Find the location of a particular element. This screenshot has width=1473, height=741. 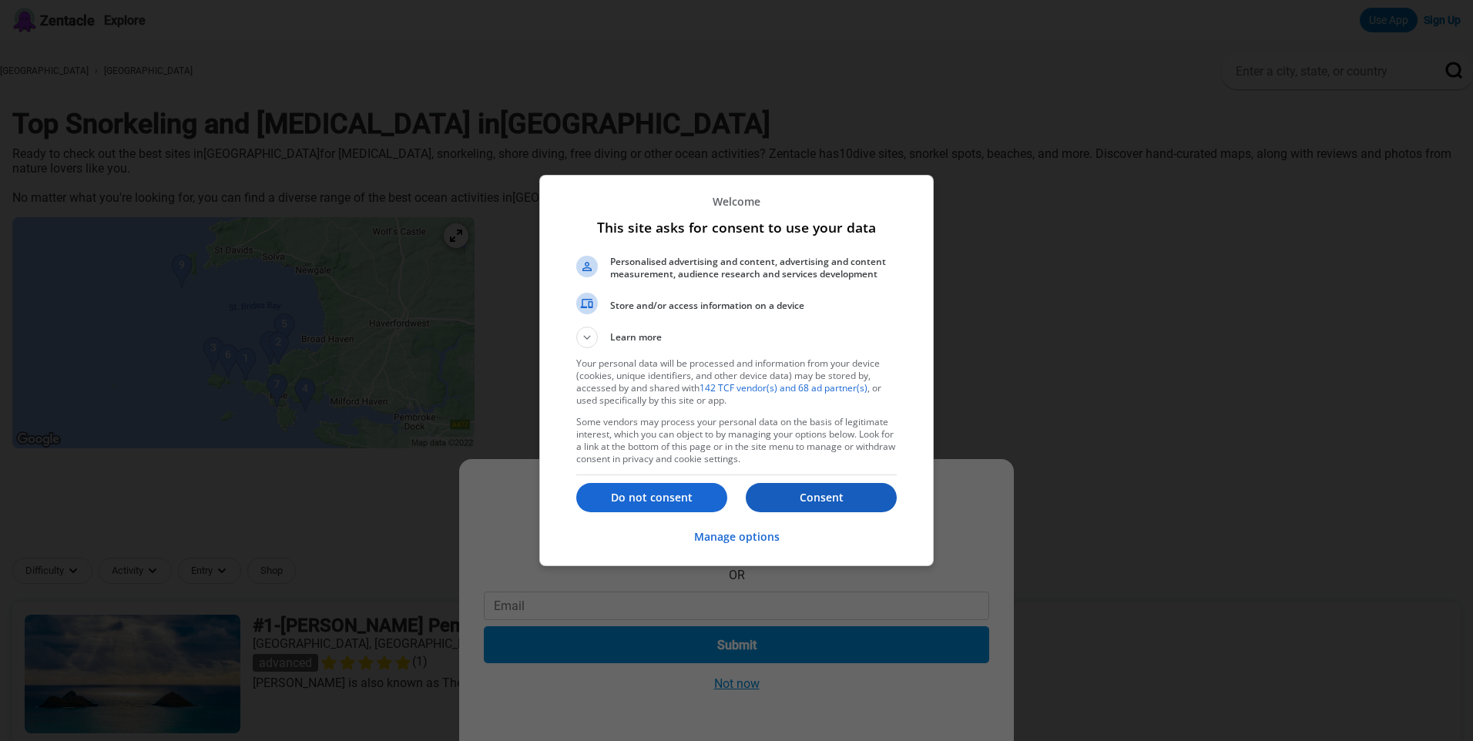

button: Consent is located at coordinates (821, 498).